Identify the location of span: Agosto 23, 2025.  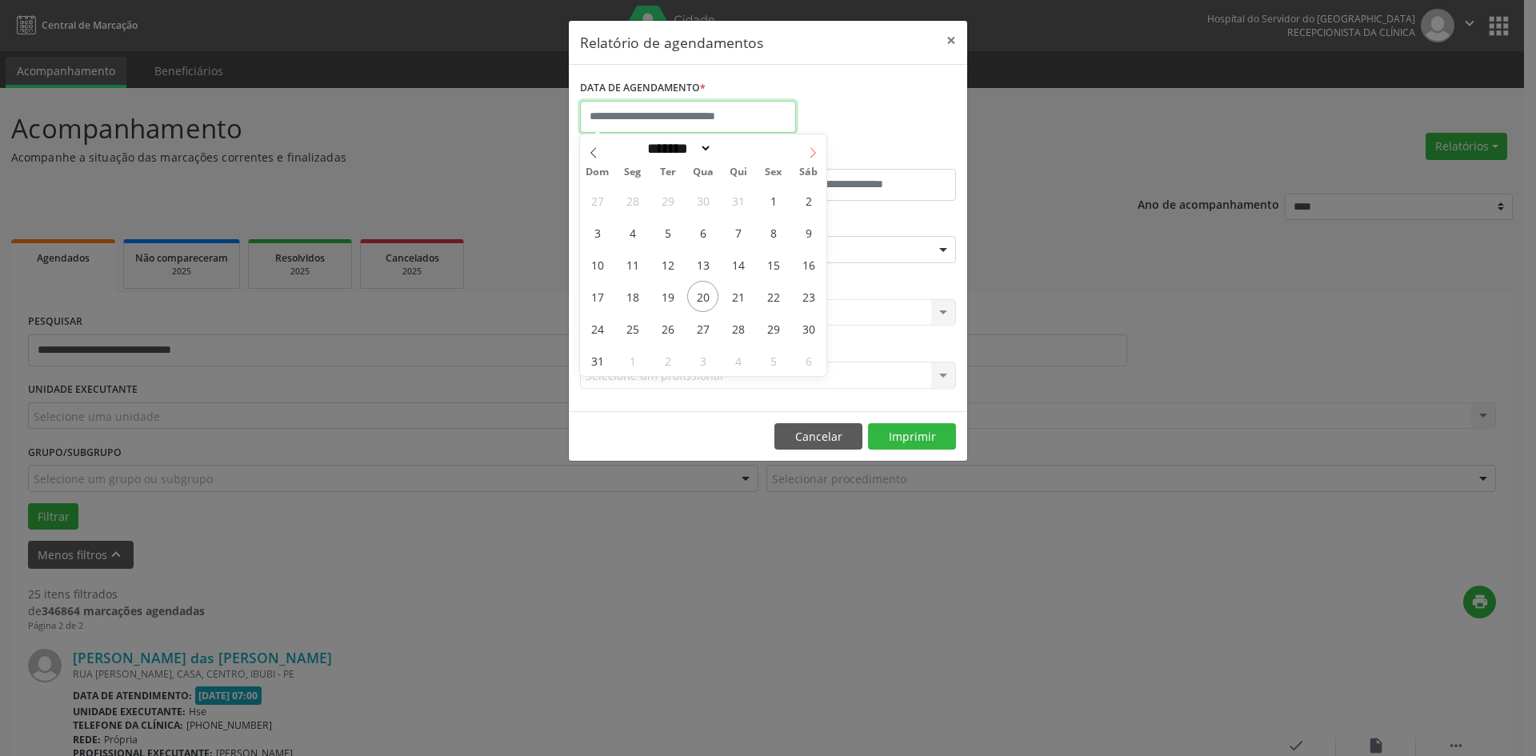
(808, 296).